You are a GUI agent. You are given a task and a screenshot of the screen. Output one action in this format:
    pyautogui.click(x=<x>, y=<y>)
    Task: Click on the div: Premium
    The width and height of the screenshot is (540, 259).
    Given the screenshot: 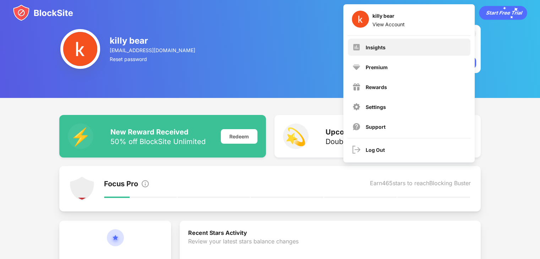 What is the action you would take?
    pyautogui.click(x=377, y=67)
    